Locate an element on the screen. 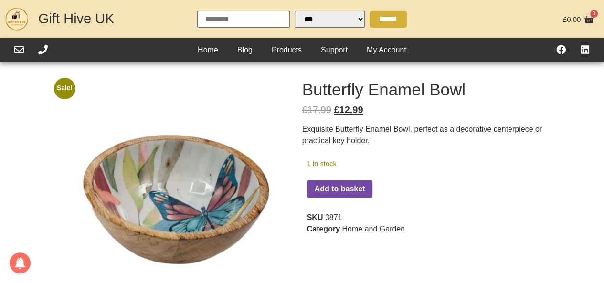 The height and width of the screenshot is (283, 604). a: £0.00 0 is located at coordinates (579, 19).